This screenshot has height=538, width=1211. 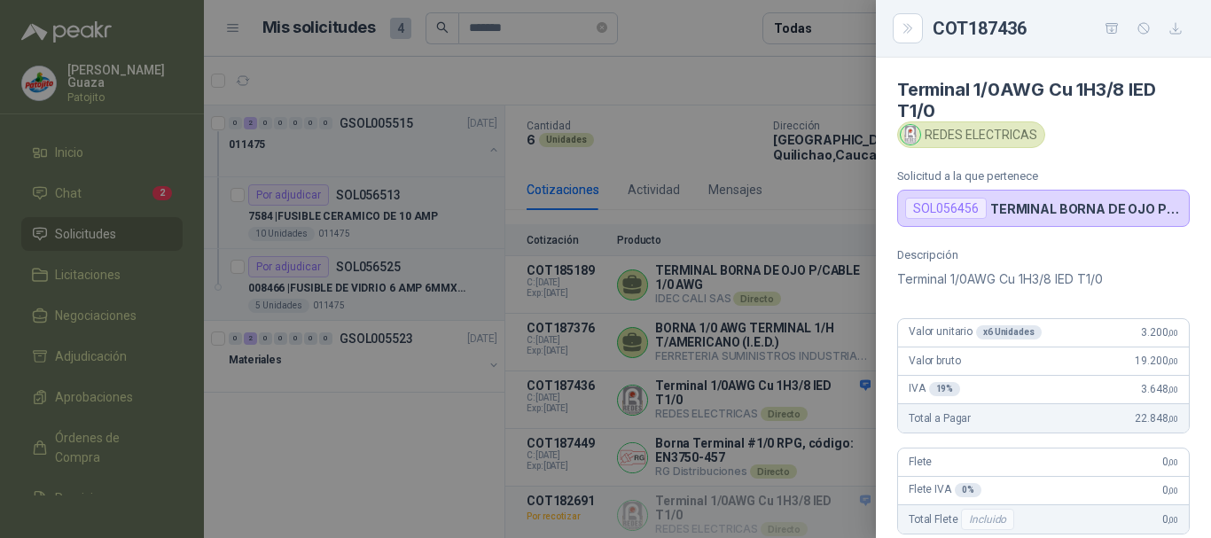 I want to click on p: TERMINAL BORNA DE OJO P/CABLE 1/0 AWG, so click(x=1086, y=208).